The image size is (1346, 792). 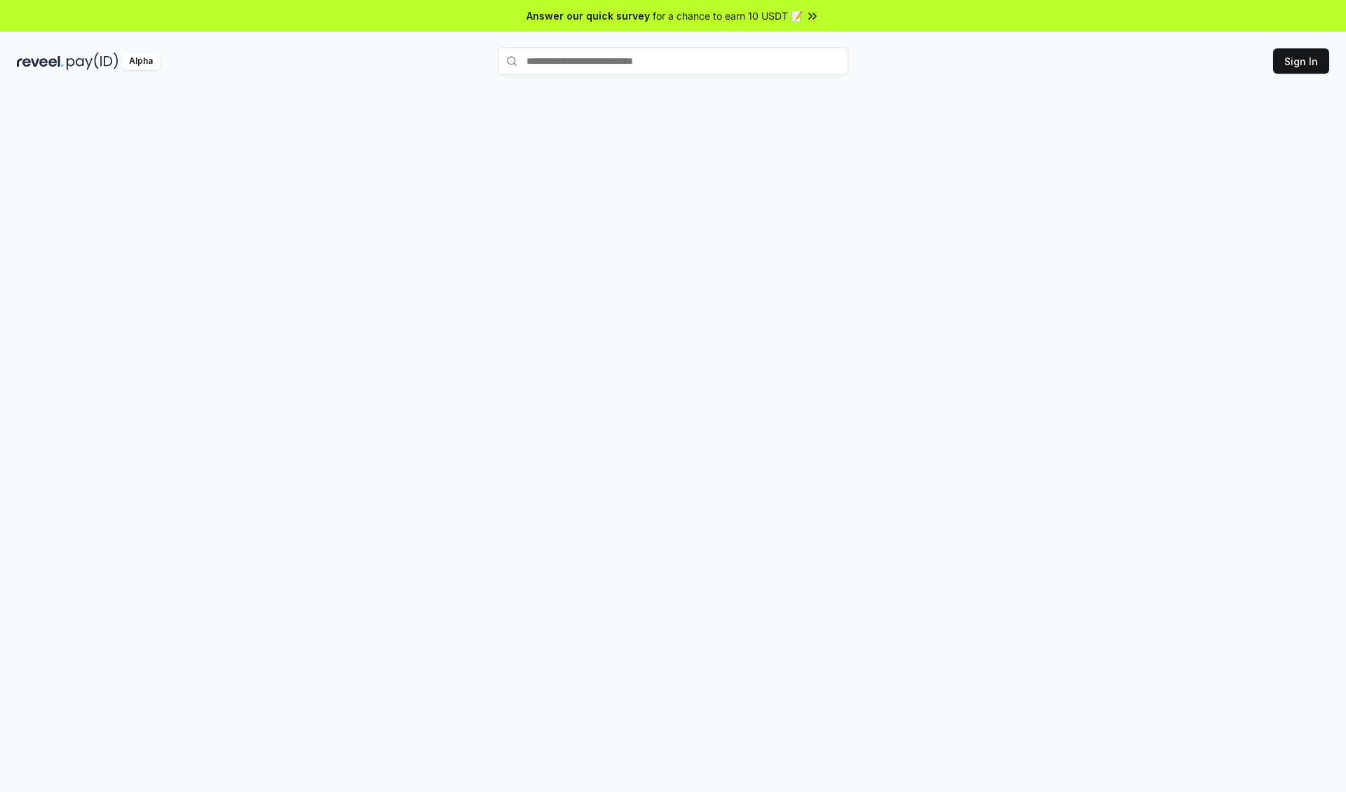 What do you see at coordinates (588, 15) in the screenshot?
I see `span: Answer our quick survey` at bounding box center [588, 15].